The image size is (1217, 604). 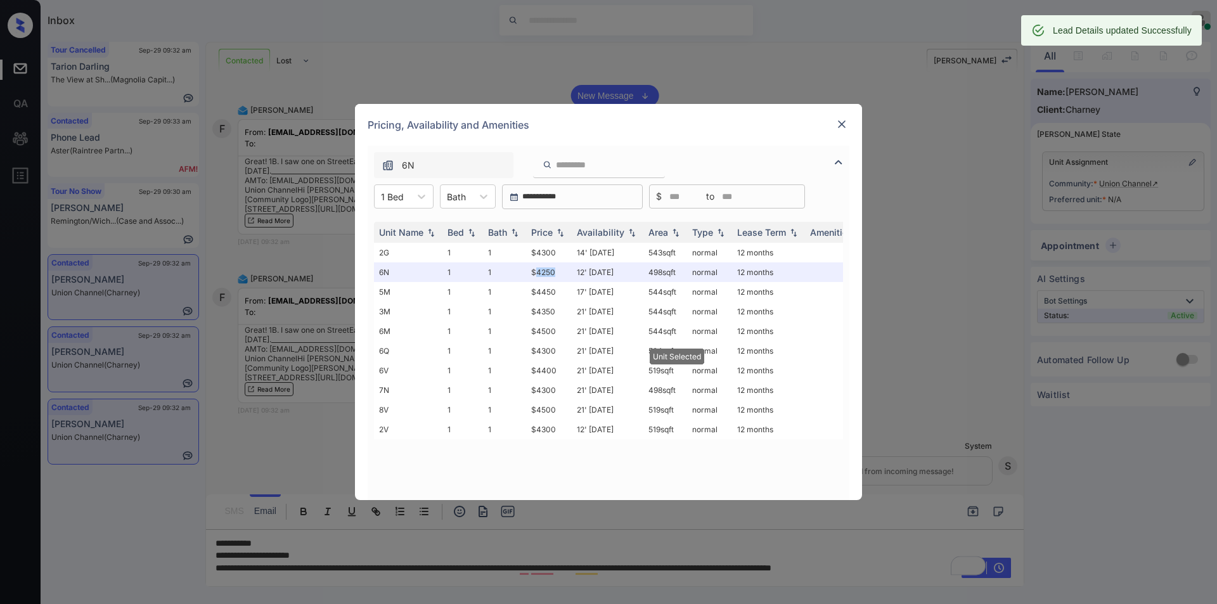 What do you see at coordinates (408, 272) in the screenshot?
I see `td: 6N` at bounding box center [408, 272].